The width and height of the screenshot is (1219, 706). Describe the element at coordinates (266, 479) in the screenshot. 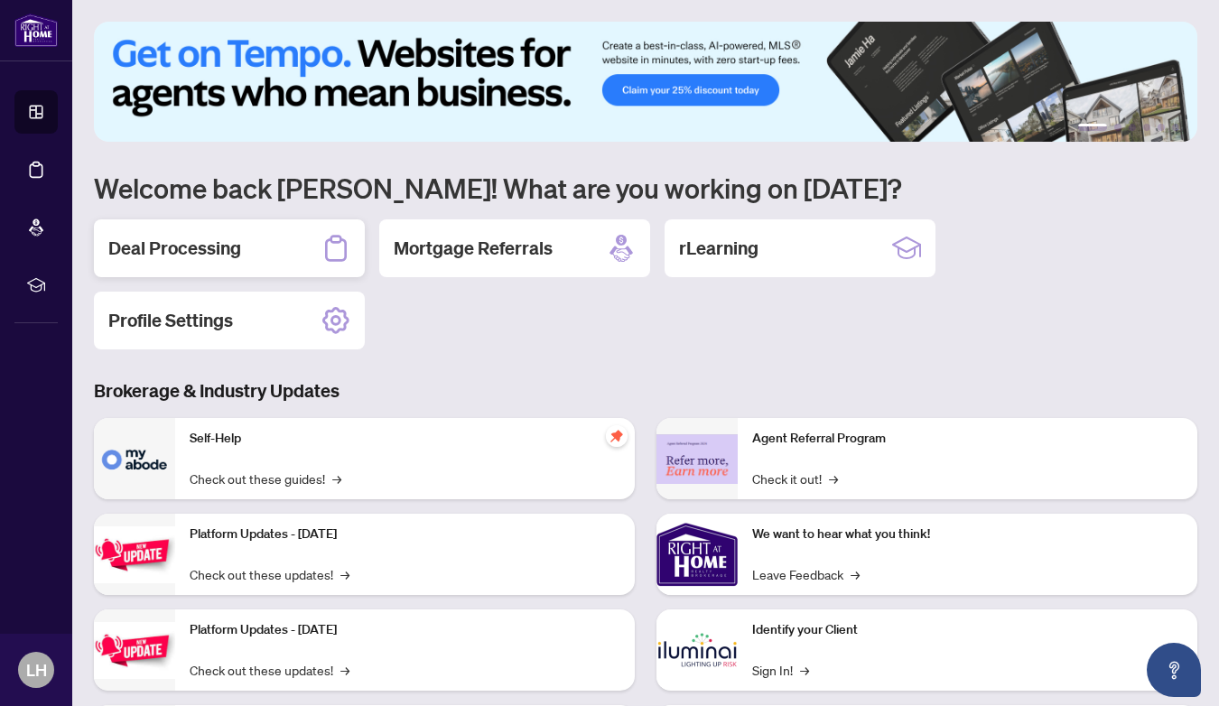

I see `a: Check out these guides!→` at that location.